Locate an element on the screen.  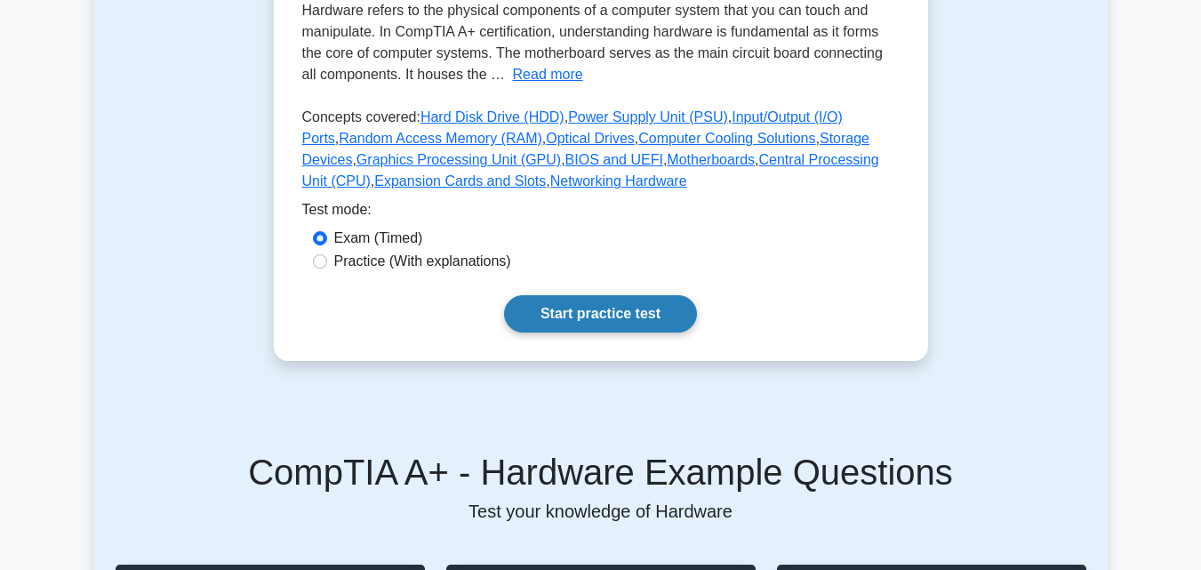
a: Storage Devices is located at coordinates (586, 148).